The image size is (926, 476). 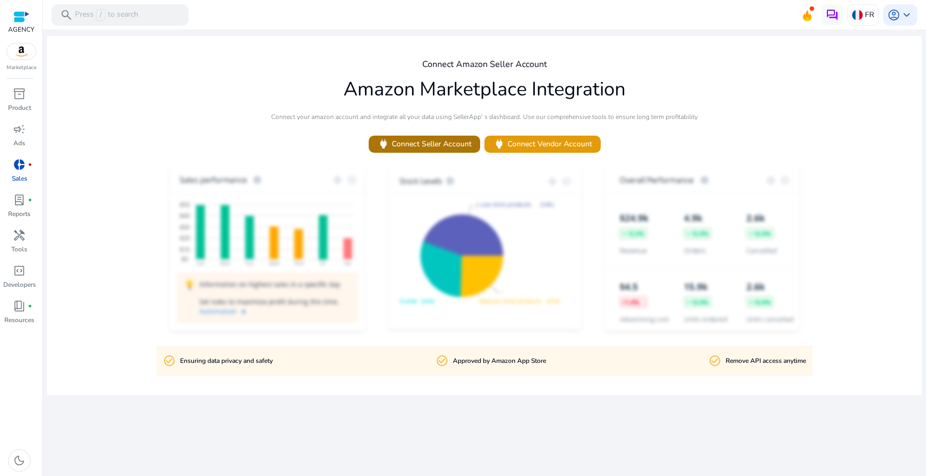 I want to click on p: Ensuring data privacy and safety, so click(x=226, y=360).